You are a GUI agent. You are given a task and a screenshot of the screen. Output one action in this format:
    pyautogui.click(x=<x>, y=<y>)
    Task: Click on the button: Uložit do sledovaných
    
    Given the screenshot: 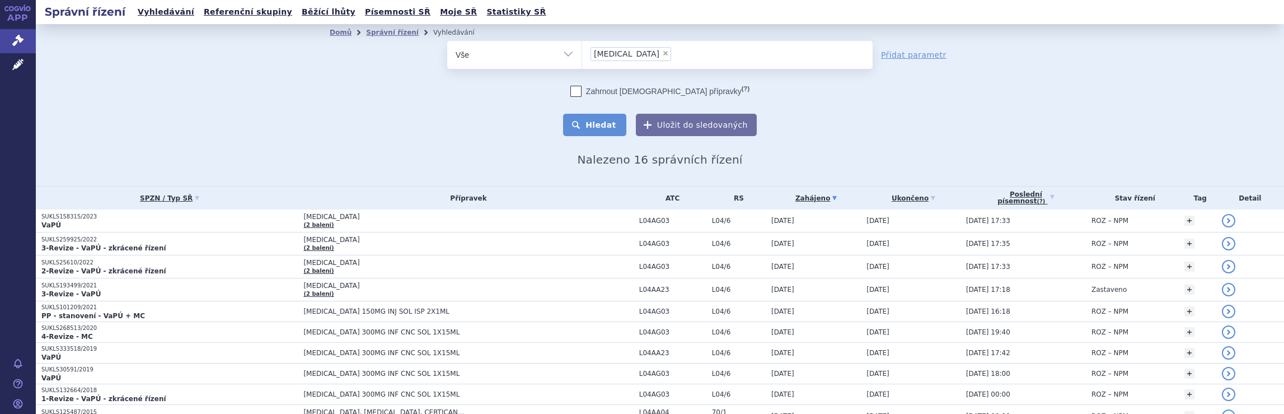 What is the action you would take?
    pyautogui.click(x=696, y=125)
    